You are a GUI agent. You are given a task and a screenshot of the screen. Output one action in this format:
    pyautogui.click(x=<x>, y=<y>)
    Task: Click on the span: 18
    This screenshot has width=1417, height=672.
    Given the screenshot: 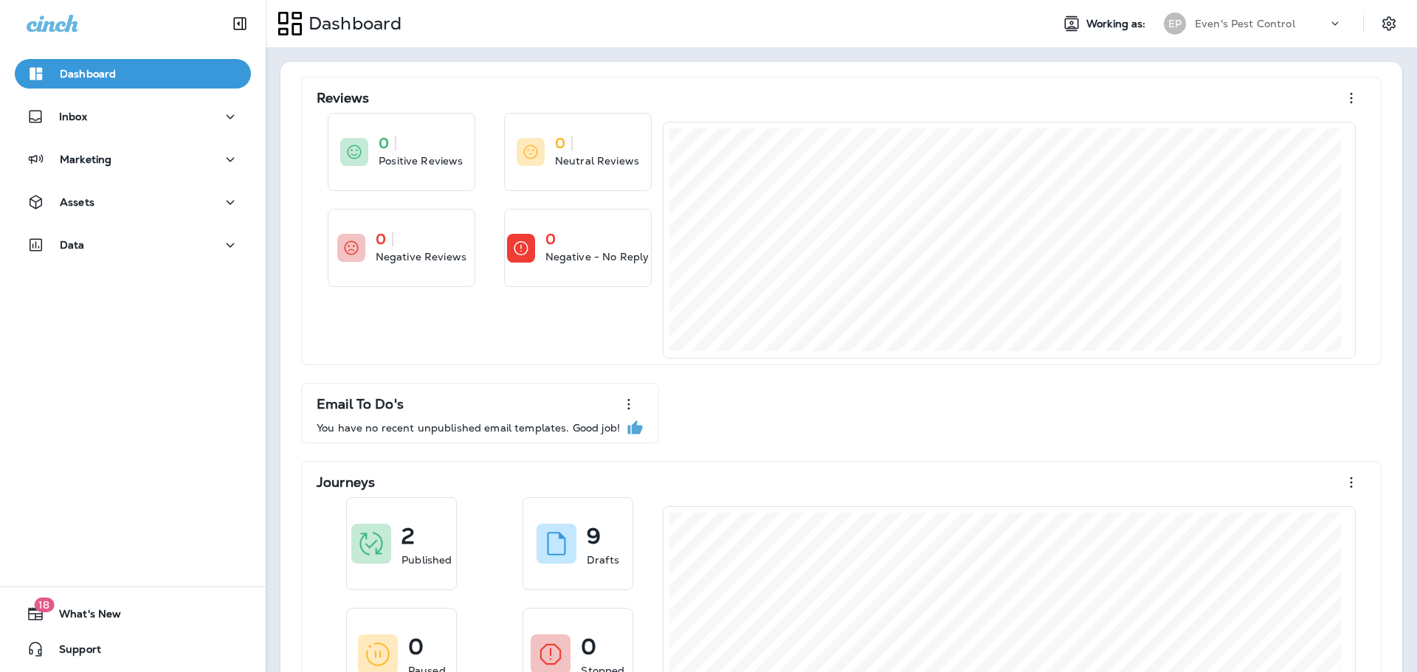 What is the action you would take?
    pyautogui.click(x=44, y=605)
    